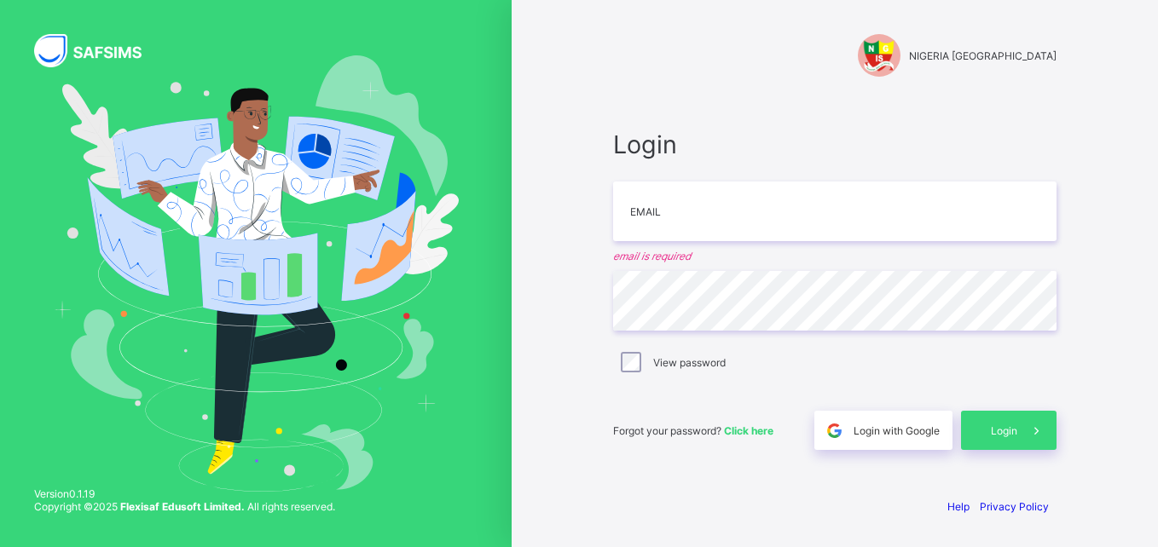 Image resolution: width=1158 pixels, height=547 pixels. What do you see at coordinates (98, 50) in the screenshot?
I see `img: SAFSIMS Logo` at bounding box center [98, 50].